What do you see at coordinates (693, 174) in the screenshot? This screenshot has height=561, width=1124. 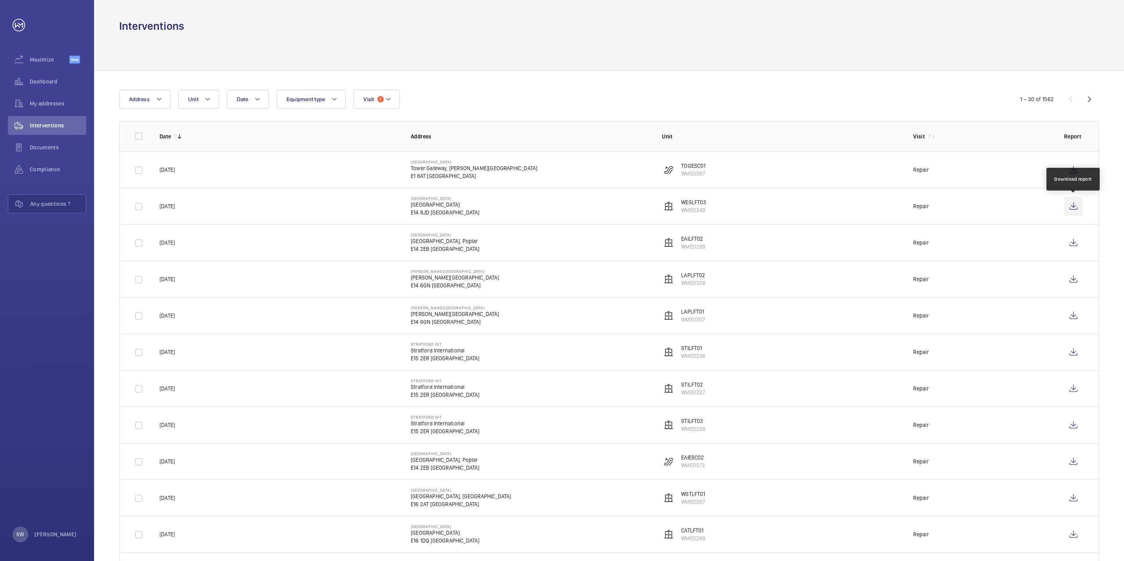 I see `p: WME0387` at bounding box center [693, 174].